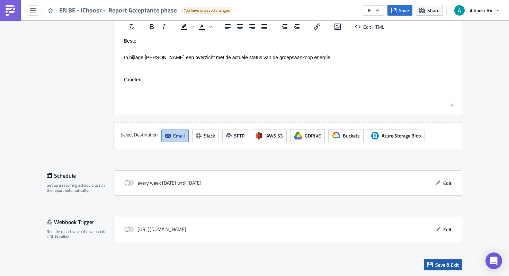  Describe the element at coordinates (351, 135) in the screenshot. I see `span: Buckets` at that location.